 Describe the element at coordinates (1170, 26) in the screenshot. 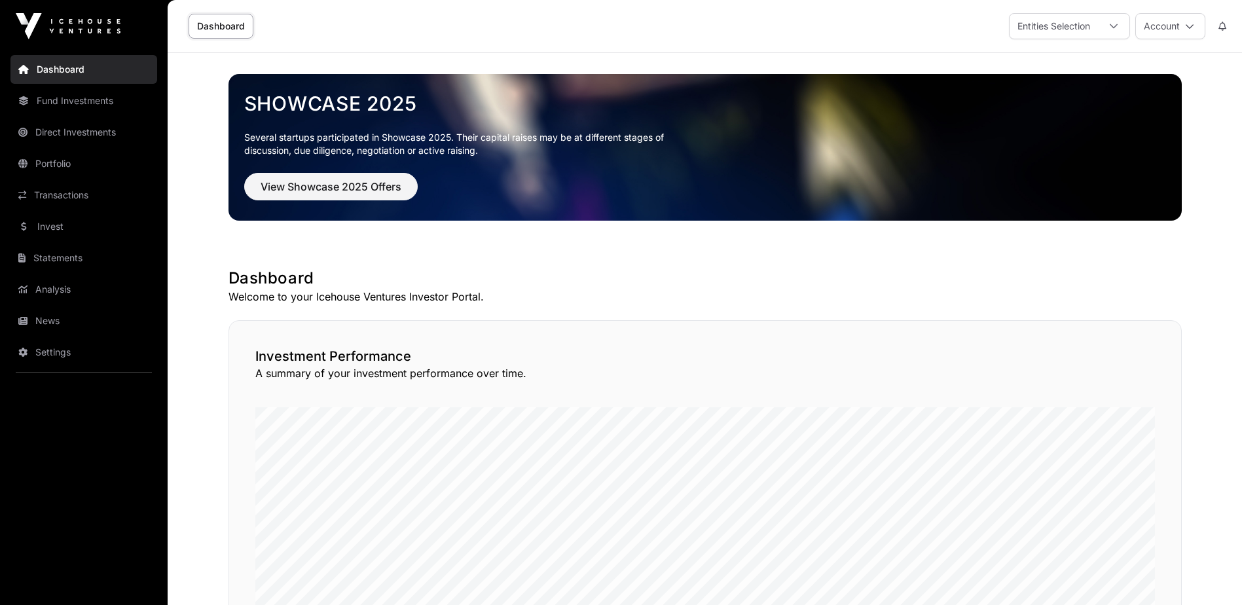

I see `button: Account` at that location.